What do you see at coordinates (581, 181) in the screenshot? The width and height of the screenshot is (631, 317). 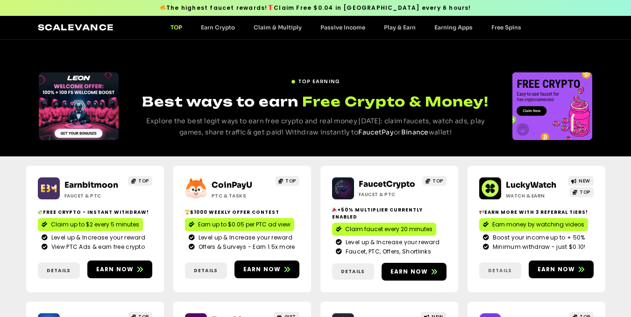 I see `a: NEW` at bounding box center [581, 181].